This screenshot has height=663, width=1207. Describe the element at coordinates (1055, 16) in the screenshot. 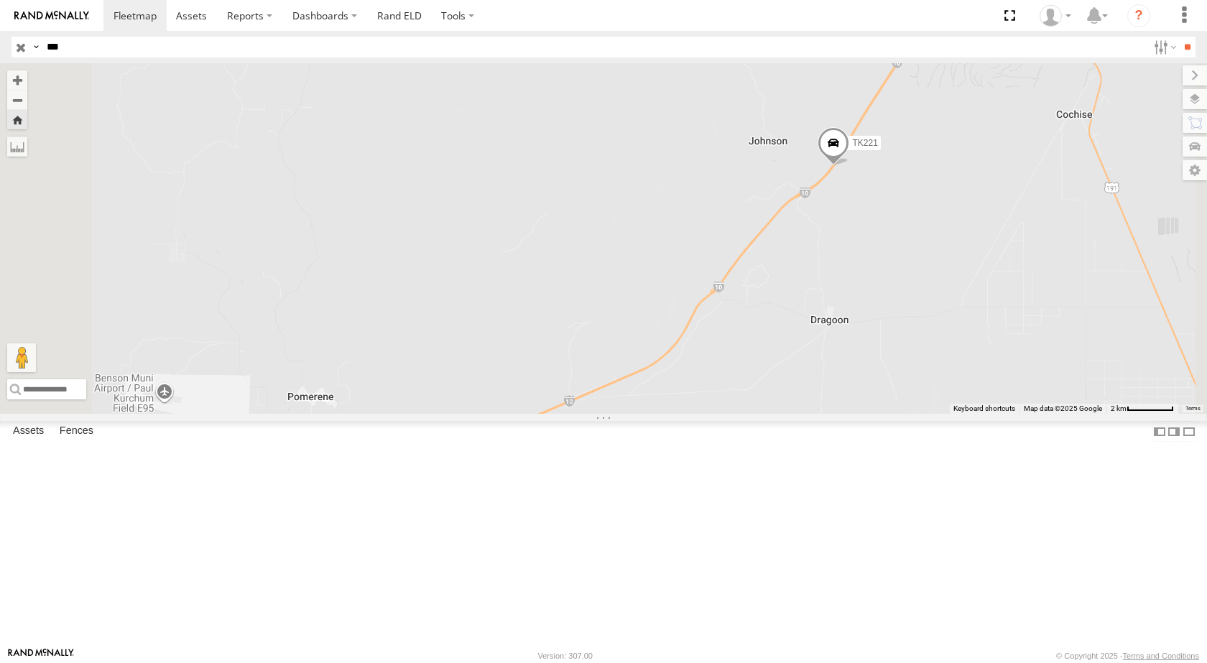

I see `div: Monica Verdugo` at that location.